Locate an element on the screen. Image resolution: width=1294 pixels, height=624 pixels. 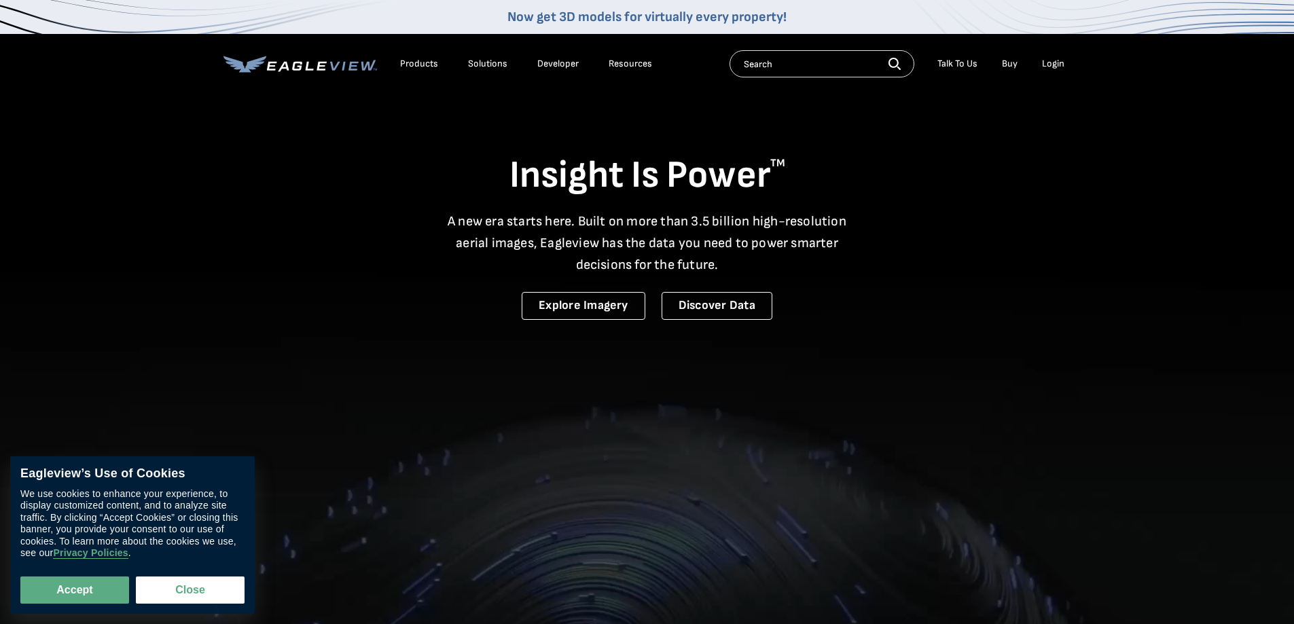
div: Login is located at coordinates (1053, 64).